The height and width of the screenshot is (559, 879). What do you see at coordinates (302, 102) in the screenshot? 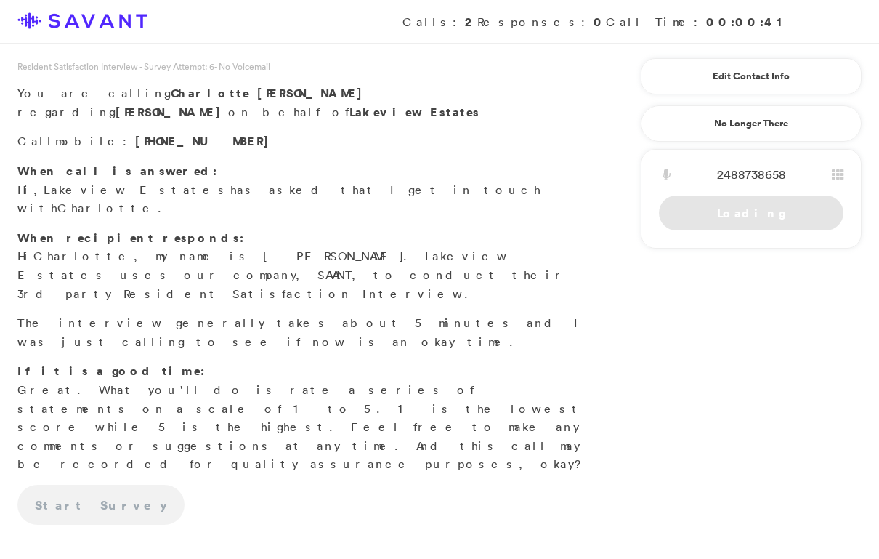
I see `p: You are calling regarding on behalf of` at bounding box center [302, 102].